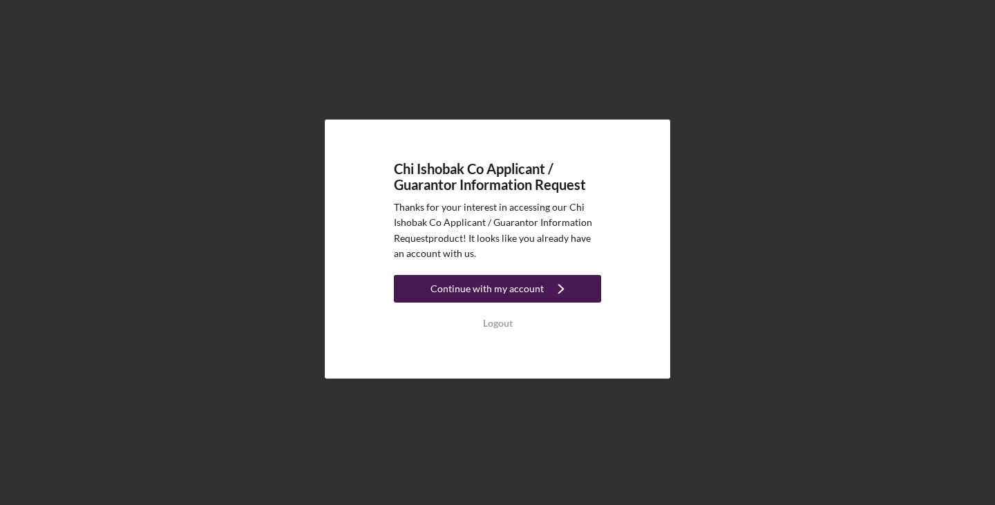 The height and width of the screenshot is (505, 995). Describe the element at coordinates (497, 177) in the screenshot. I see `h4: Chi Ishobak Co Applicant / Guarantor Information Request` at that location.